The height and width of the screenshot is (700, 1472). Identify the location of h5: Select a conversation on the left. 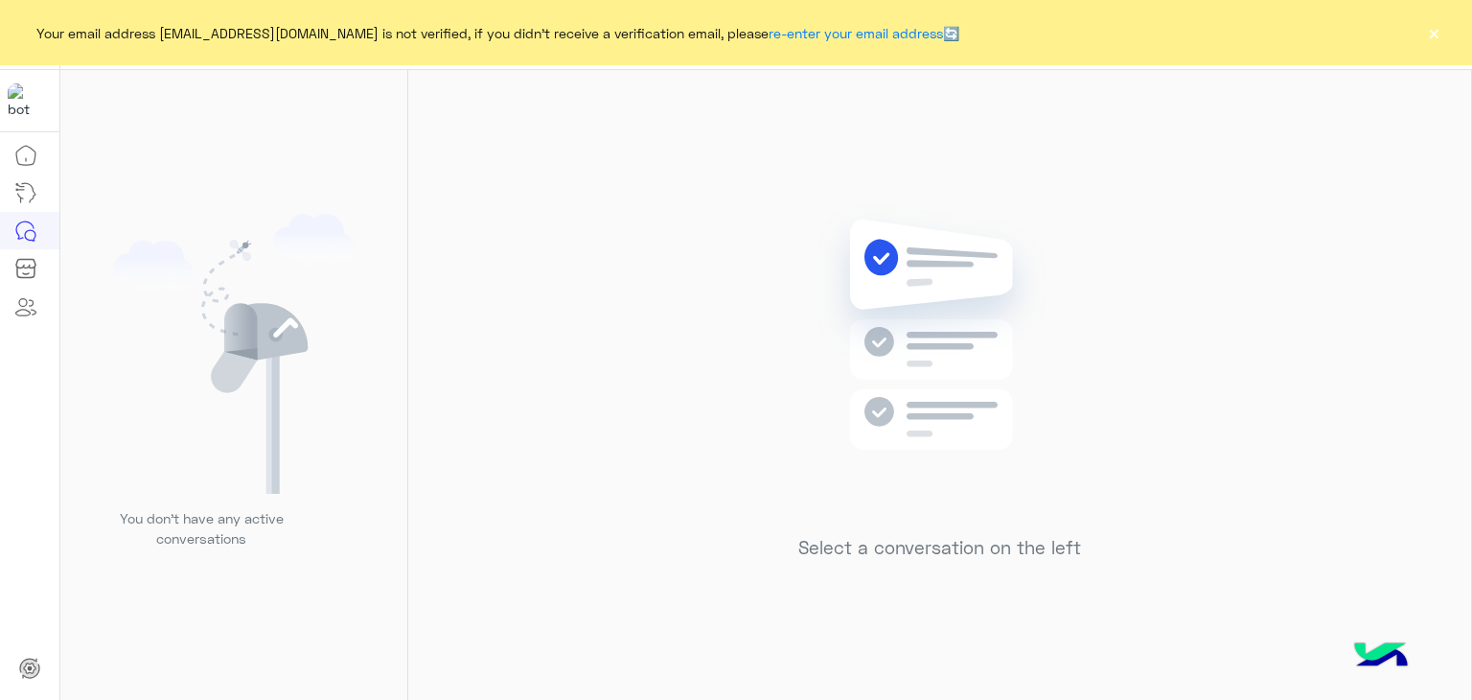
(939, 547).